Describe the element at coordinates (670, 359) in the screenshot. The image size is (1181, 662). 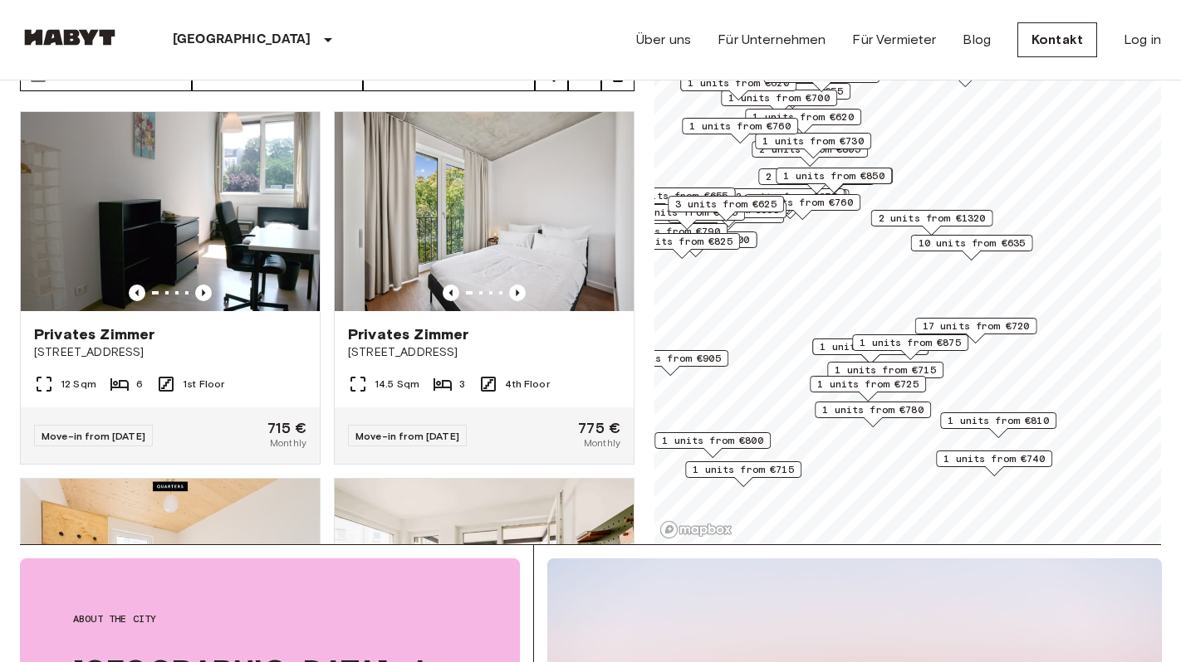
I see `span: 1 units from €905` at that location.